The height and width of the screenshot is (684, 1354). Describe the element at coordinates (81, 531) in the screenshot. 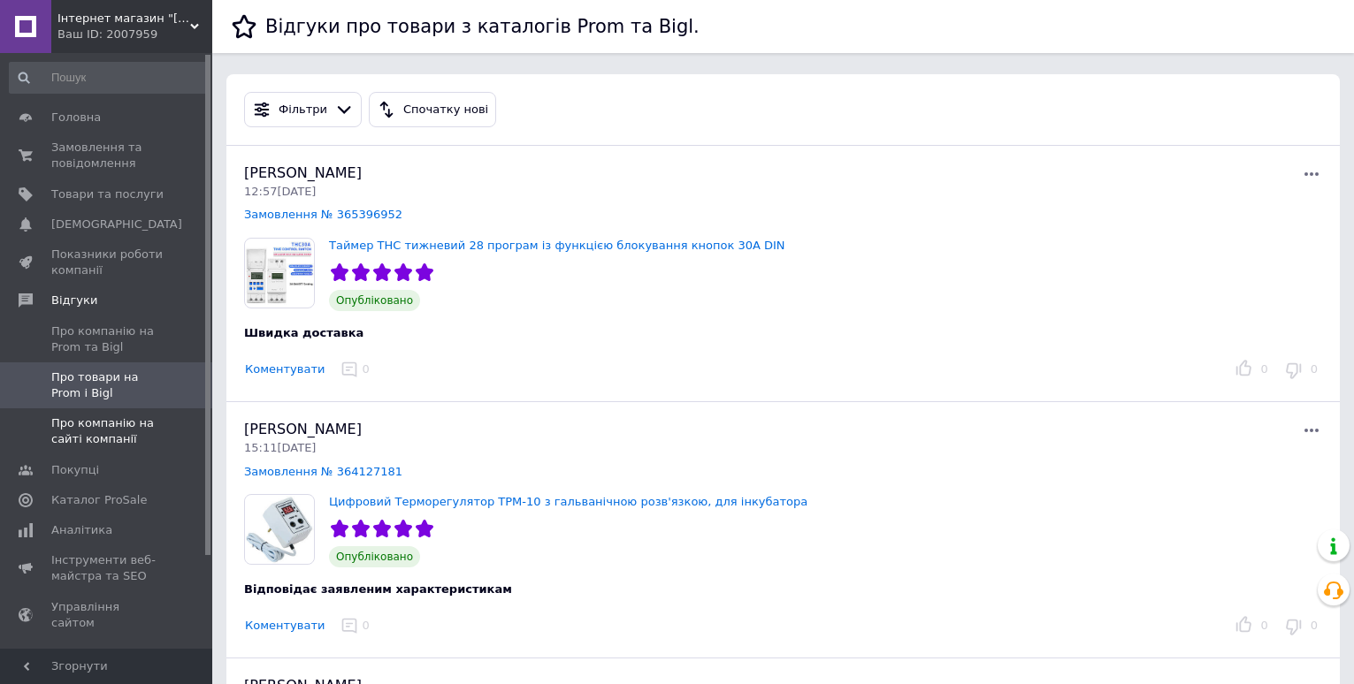

I see `span: Аналітика` at that location.